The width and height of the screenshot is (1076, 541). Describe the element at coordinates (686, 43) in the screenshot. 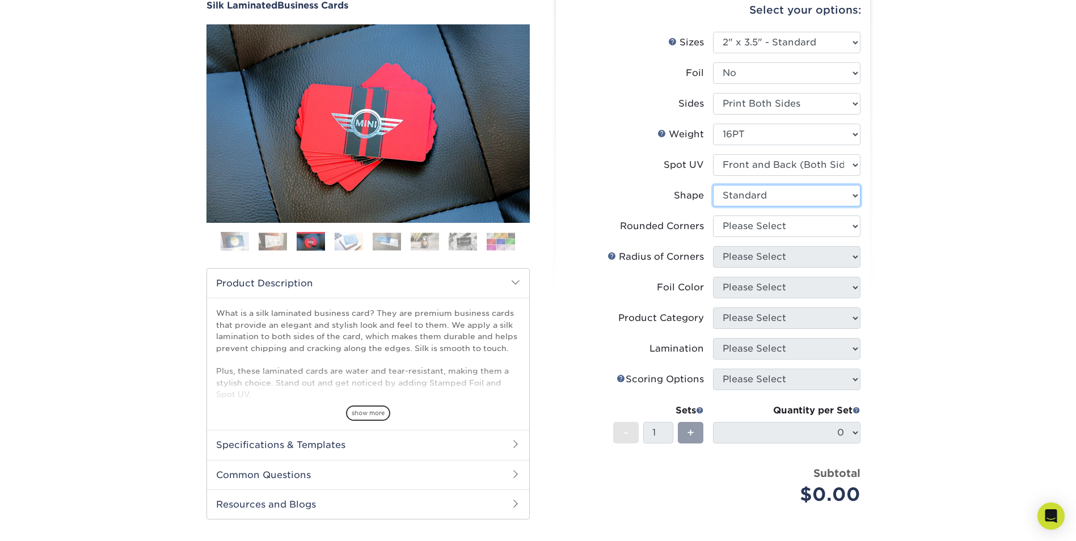

I see `div: Sizes` at that location.